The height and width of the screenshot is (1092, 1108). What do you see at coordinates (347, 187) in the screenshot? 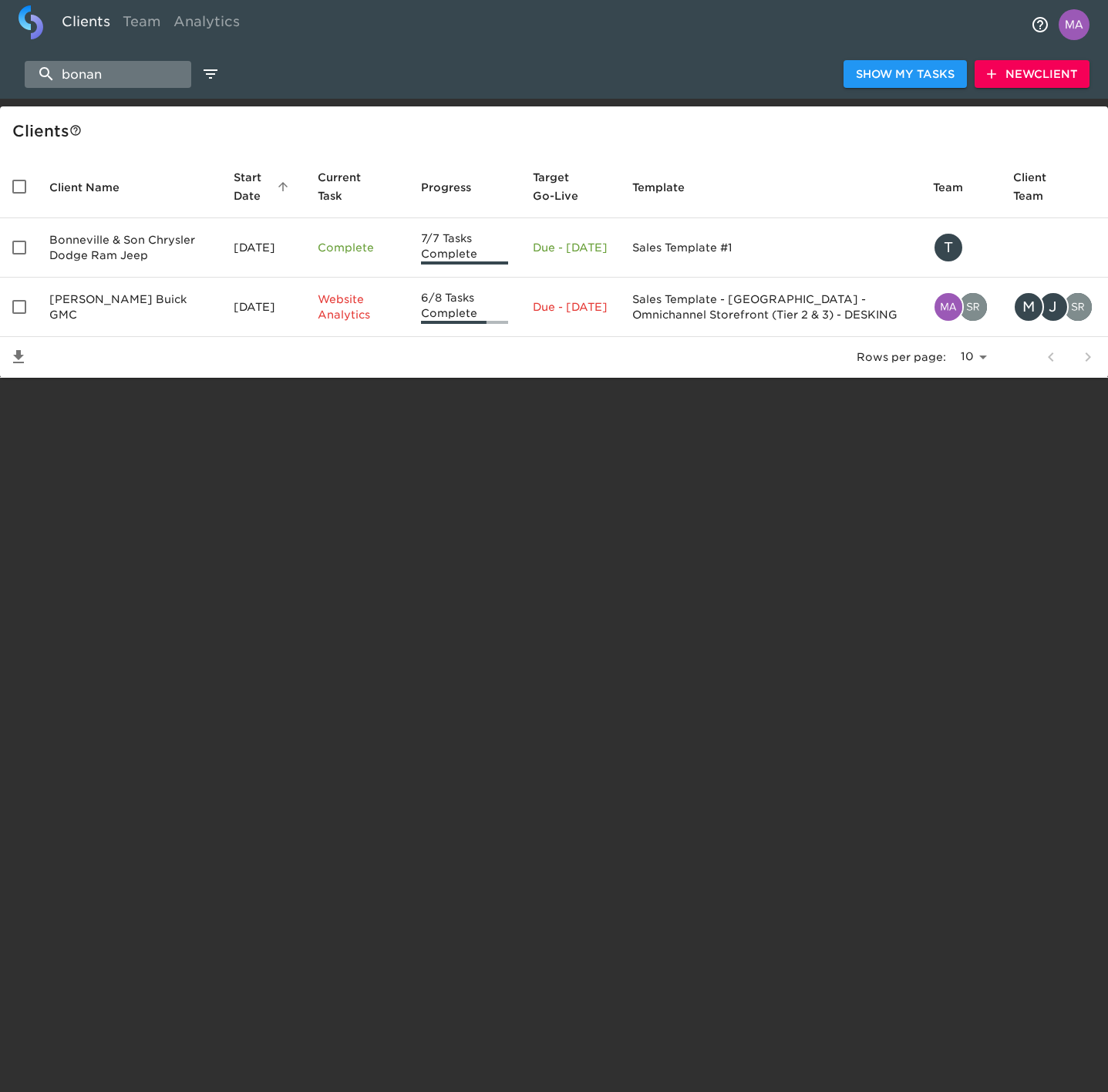
I see `span: This is the next Task in this Hub that should be completed` at bounding box center [347, 187].